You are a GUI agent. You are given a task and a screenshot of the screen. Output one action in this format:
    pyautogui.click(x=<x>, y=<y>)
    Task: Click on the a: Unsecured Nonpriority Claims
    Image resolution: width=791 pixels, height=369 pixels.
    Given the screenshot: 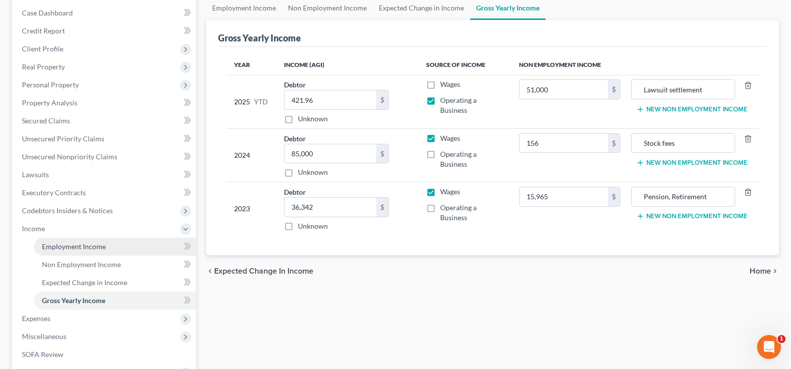 What is the action you would take?
    pyautogui.click(x=105, y=157)
    